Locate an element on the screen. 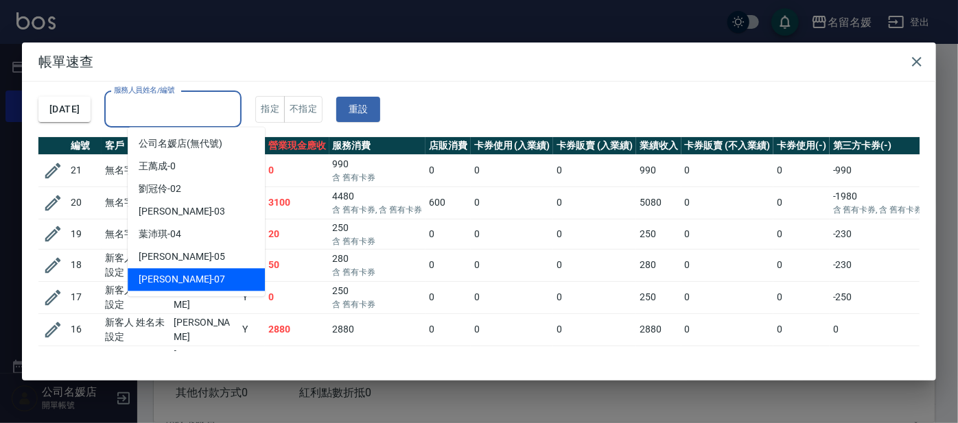 This screenshot has width=958, height=423. td: 18 is located at coordinates (84, 265).